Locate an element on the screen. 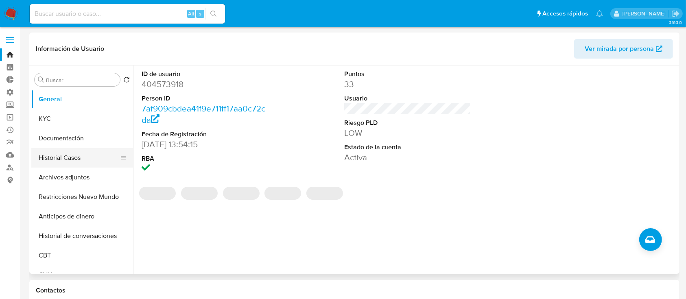 The width and height of the screenshot is (686, 299). h1: Información de Usuario is located at coordinates (70, 49).